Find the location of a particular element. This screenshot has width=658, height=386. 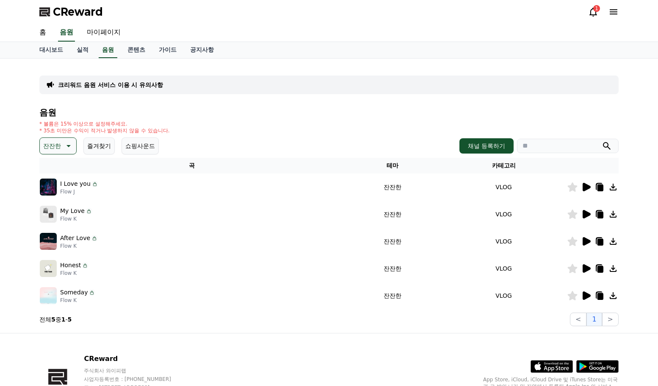

p: Flow J is located at coordinates (79, 192).